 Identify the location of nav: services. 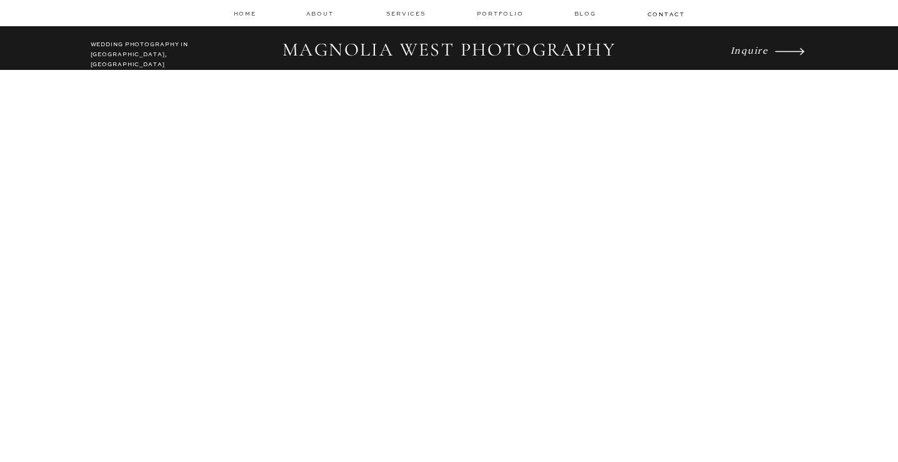
(407, 13).